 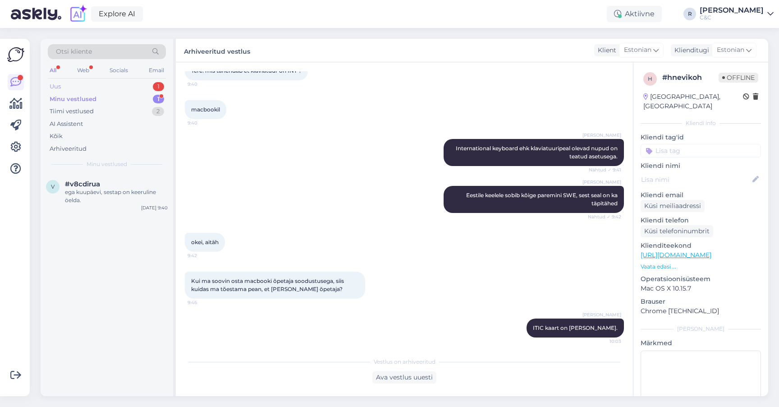 I want to click on span: #v8cdirua, so click(x=83, y=184).